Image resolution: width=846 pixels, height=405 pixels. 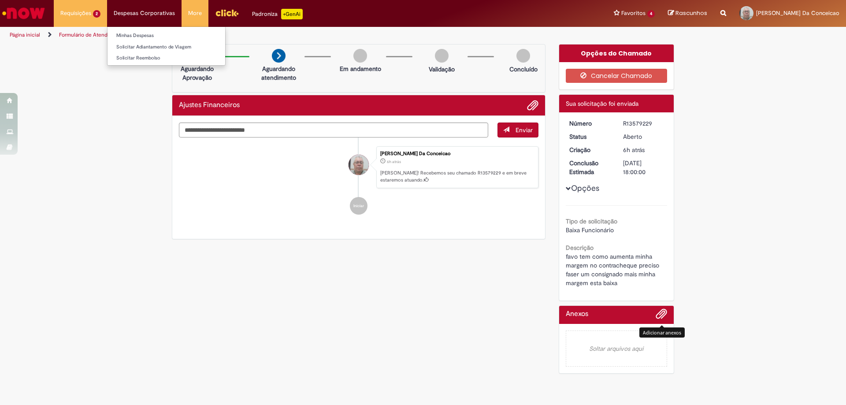 I want to click on span: Requisições, so click(x=76, y=13).